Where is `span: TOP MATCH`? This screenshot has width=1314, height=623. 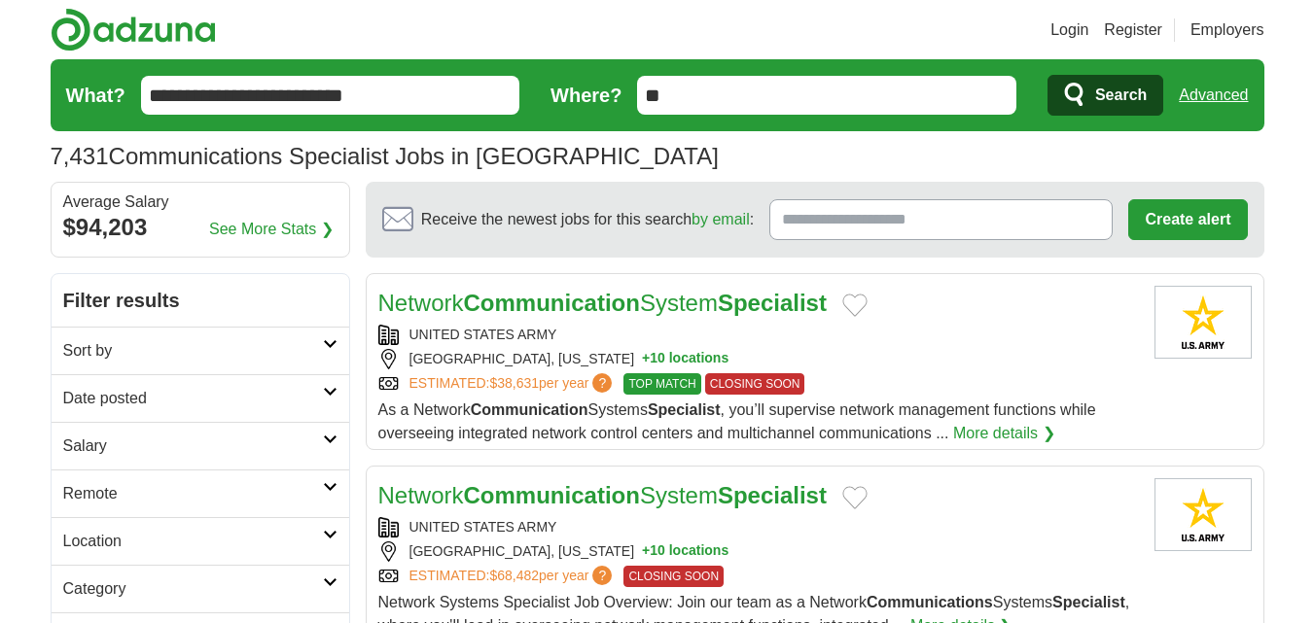 span: TOP MATCH is located at coordinates (661, 384).